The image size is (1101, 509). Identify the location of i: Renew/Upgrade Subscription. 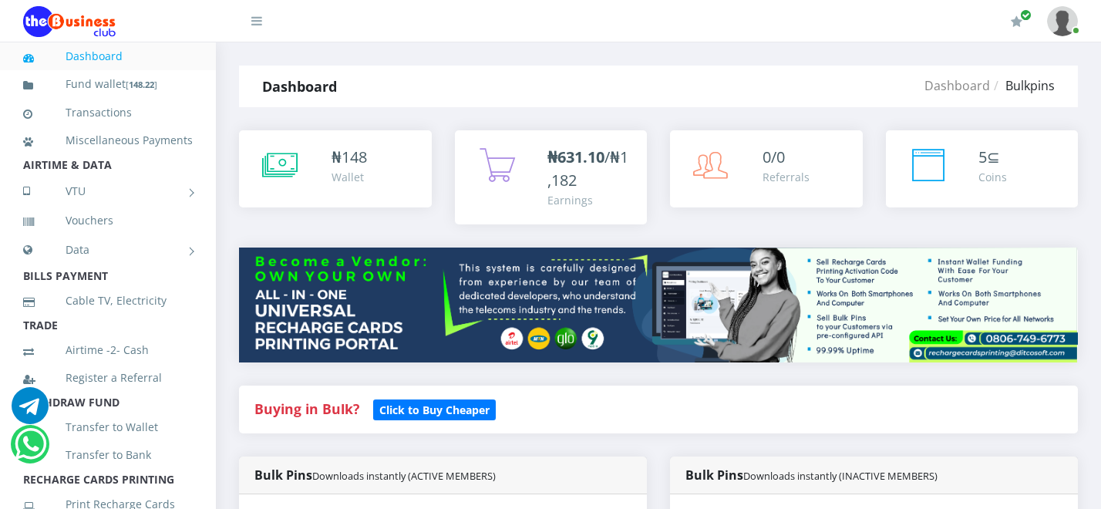
(1017, 22).